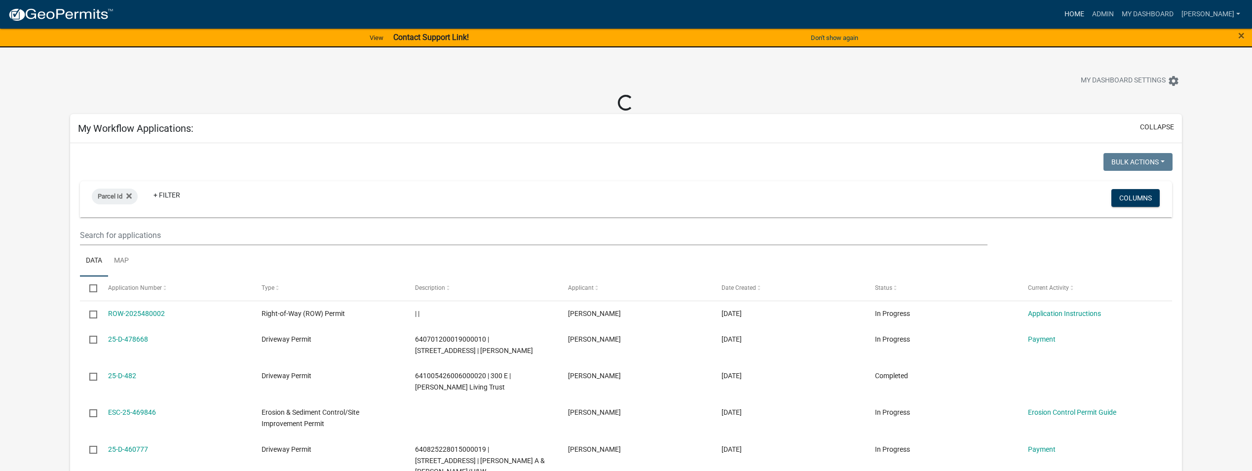 This screenshot has height=471, width=1252. Describe the element at coordinates (581, 288) in the screenshot. I see `span: Applicant` at that location.